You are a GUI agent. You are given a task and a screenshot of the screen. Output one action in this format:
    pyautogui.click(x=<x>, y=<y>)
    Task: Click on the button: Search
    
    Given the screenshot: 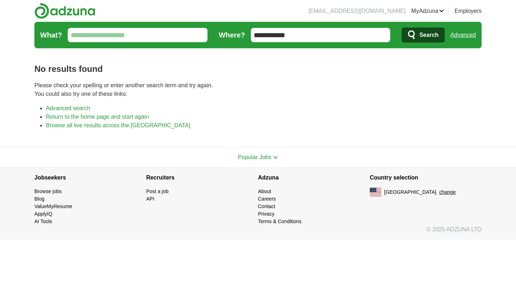 What is the action you would take?
    pyautogui.click(x=422, y=35)
    